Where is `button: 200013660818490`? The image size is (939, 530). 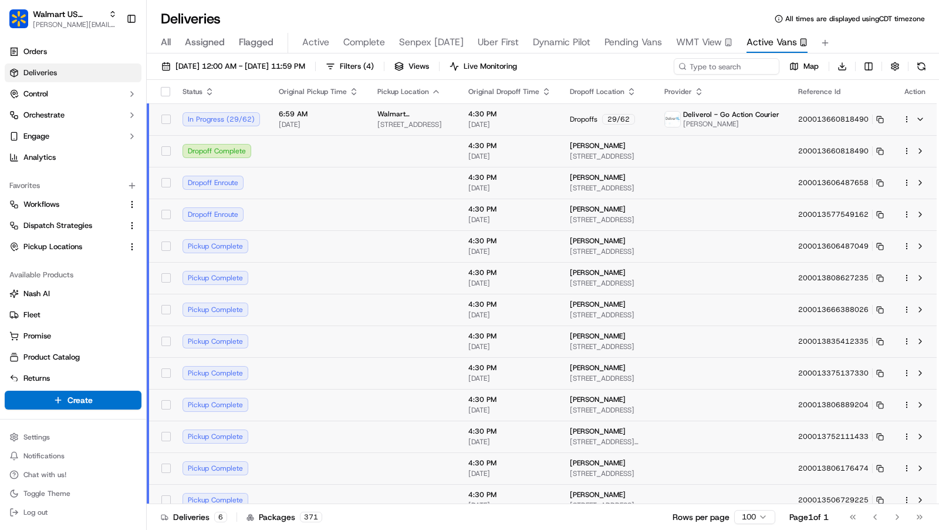 button: 200013660818490 is located at coordinates (841, 119).